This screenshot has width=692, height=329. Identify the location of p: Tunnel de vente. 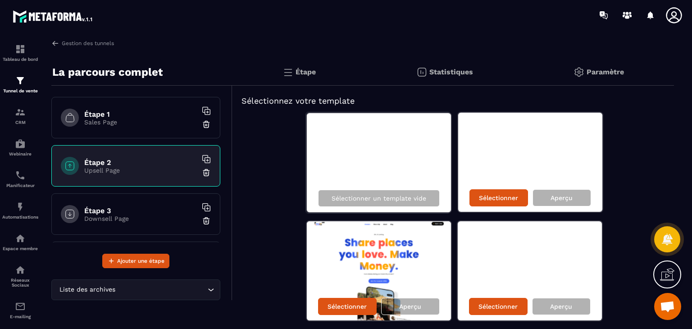
(20, 91).